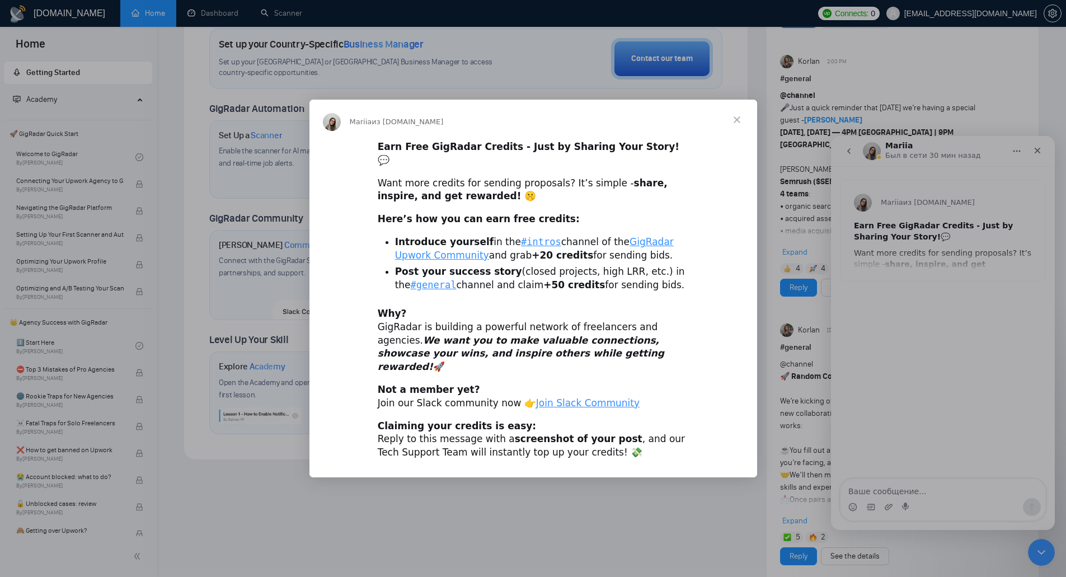 The width and height of the screenshot is (1066, 577). Describe the element at coordinates (22, 371) in the screenshot. I see `button: Средство выбора эмодзи` at that location.